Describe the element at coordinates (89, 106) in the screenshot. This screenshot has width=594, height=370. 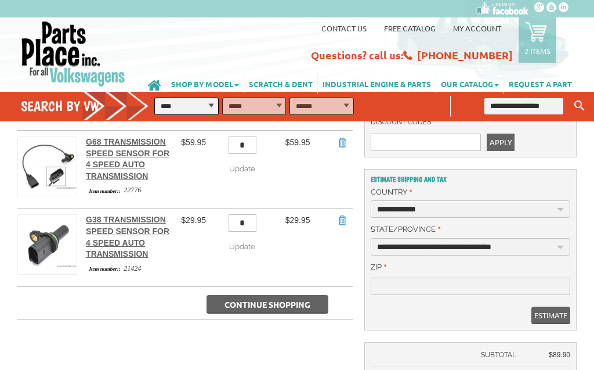
I see `h4: Search by VW` at that location.